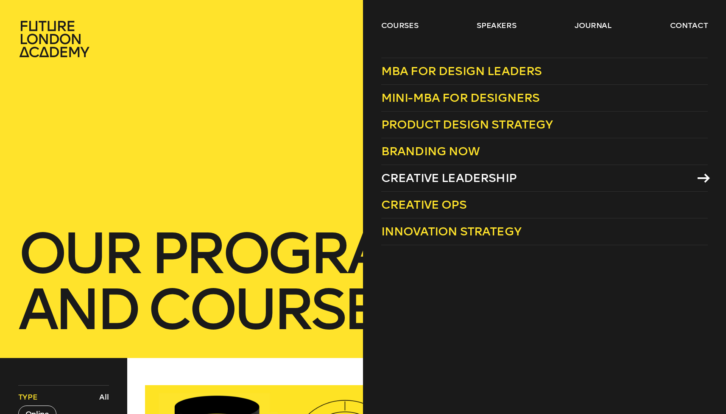 The height and width of the screenshot is (414, 726). Describe the element at coordinates (544, 125) in the screenshot. I see `a: Product Design Strategy` at that location.